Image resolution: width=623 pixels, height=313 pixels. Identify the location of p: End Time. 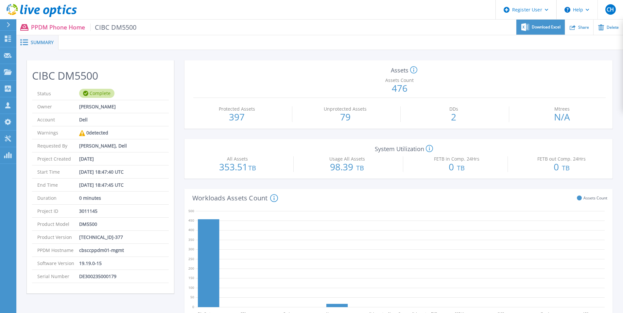
(58, 185).